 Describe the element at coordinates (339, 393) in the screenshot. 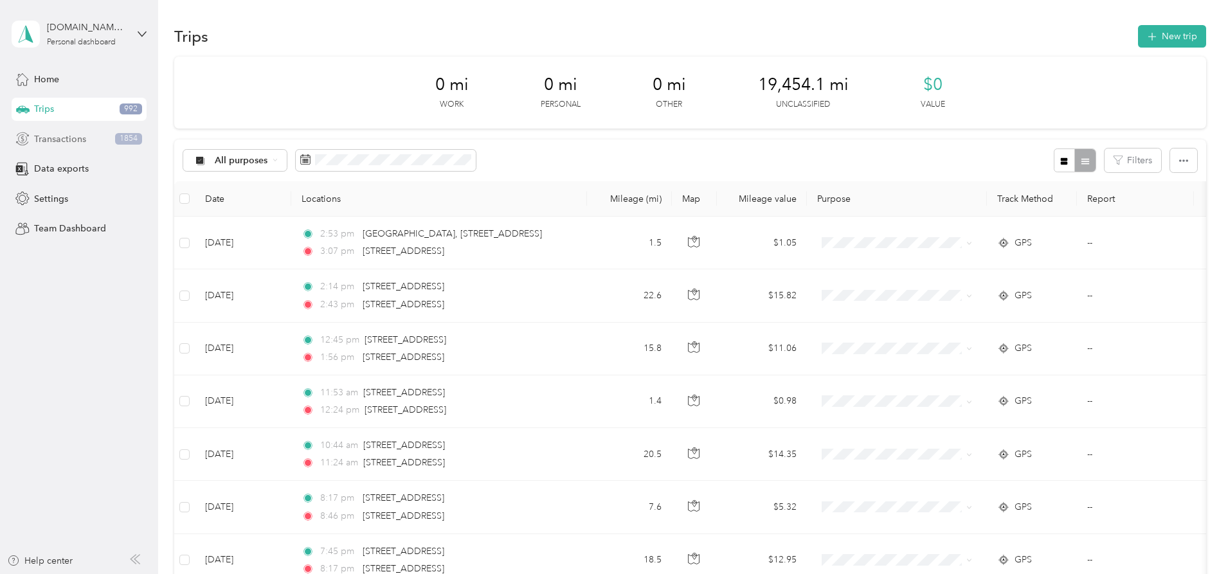

I see `span: 11:53 am` at that location.